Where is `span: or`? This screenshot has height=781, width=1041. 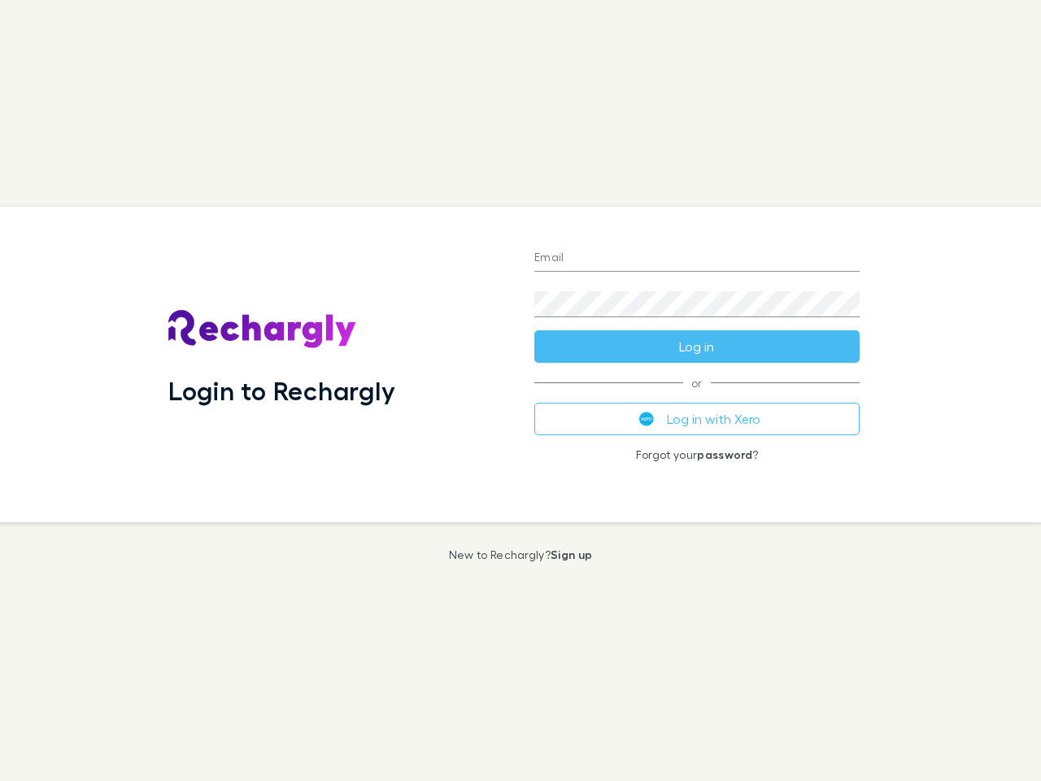
span: or is located at coordinates (697, 382).